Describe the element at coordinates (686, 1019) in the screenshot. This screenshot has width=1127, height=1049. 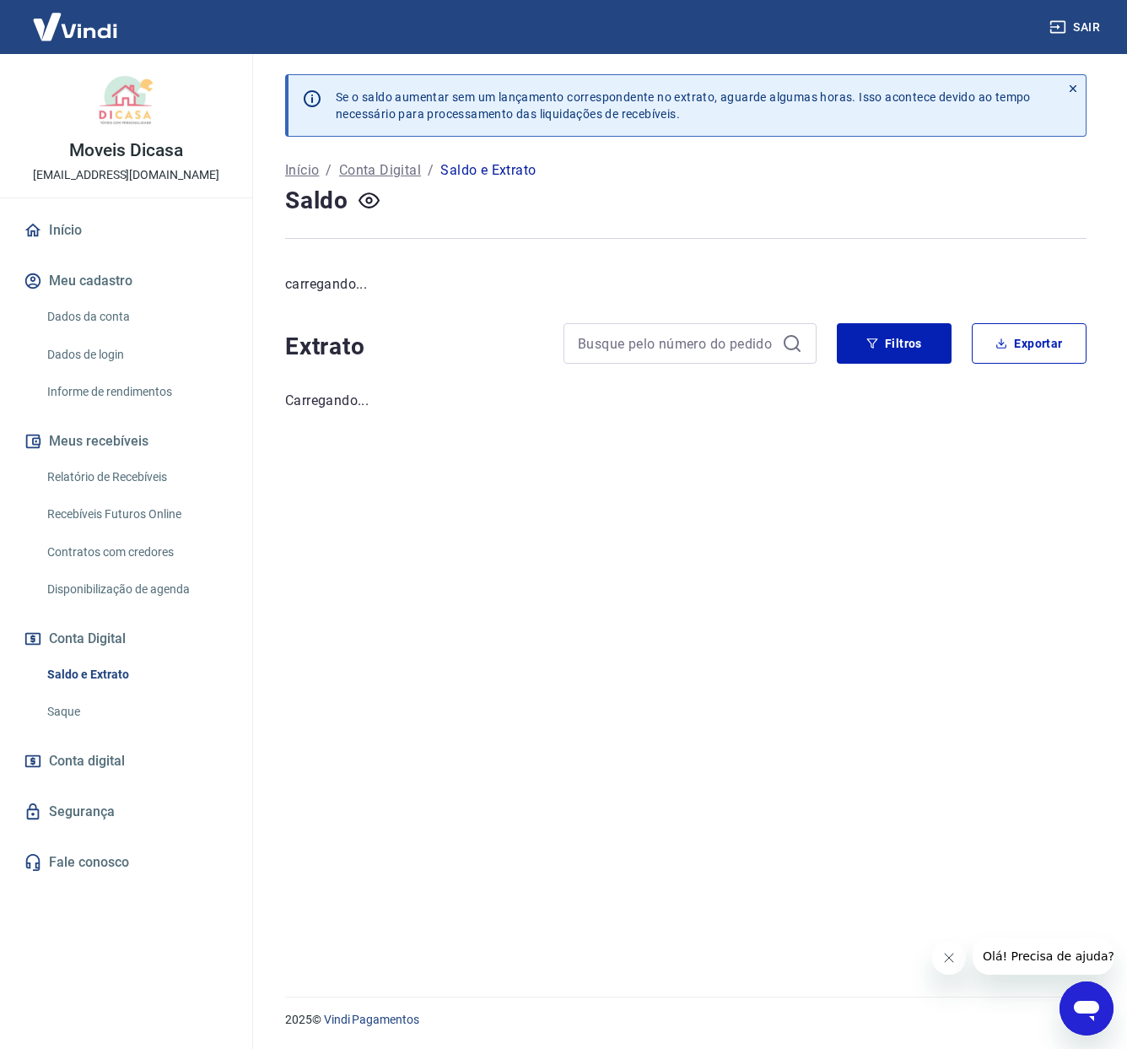
I see `p: 2025 ©` at that location.